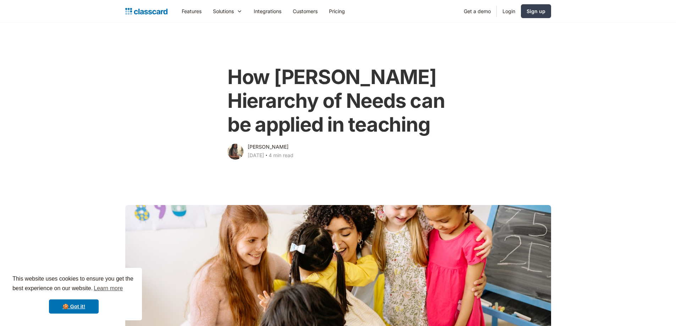  What do you see at coordinates (477, 11) in the screenshot?
I see `a: Get a demo` at bounding box center [477, 11].